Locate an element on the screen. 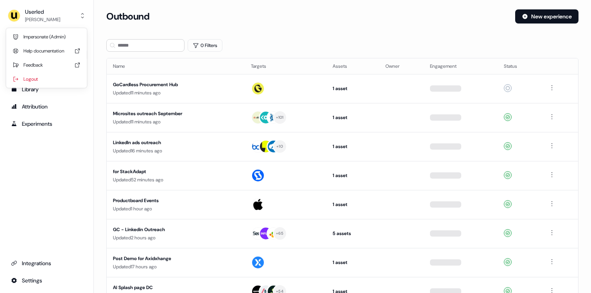 Image resolution: width=591 pixels, height=293 pixels. div: Help documentation is located at coordinates (47, 51).